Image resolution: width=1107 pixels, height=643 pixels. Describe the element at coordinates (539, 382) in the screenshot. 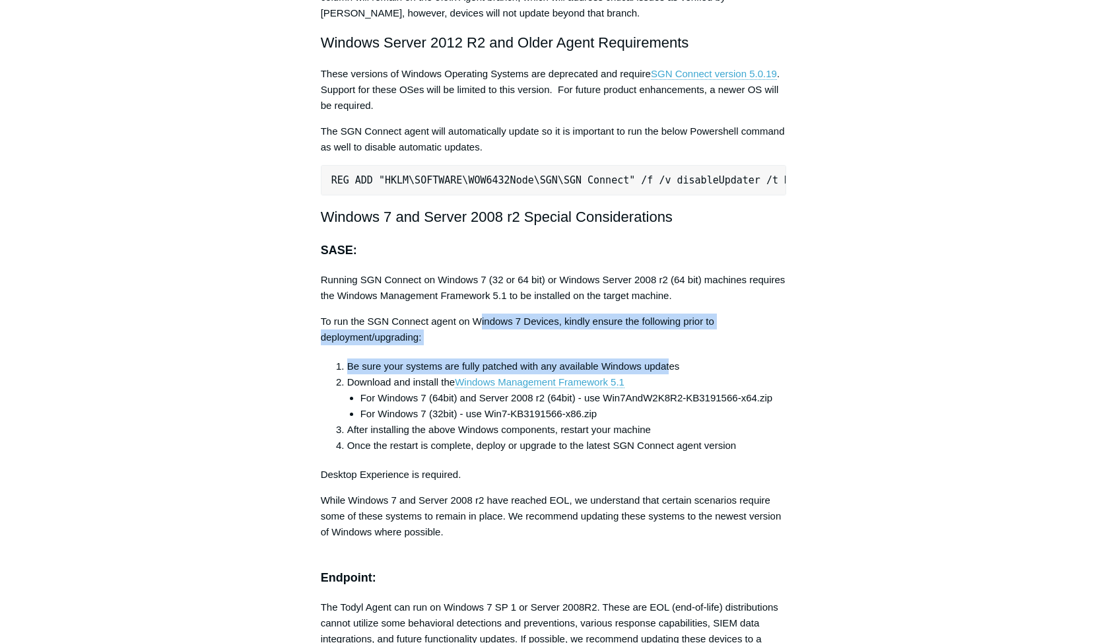

I see `a: Windows Management Framework 5.1` at that location.